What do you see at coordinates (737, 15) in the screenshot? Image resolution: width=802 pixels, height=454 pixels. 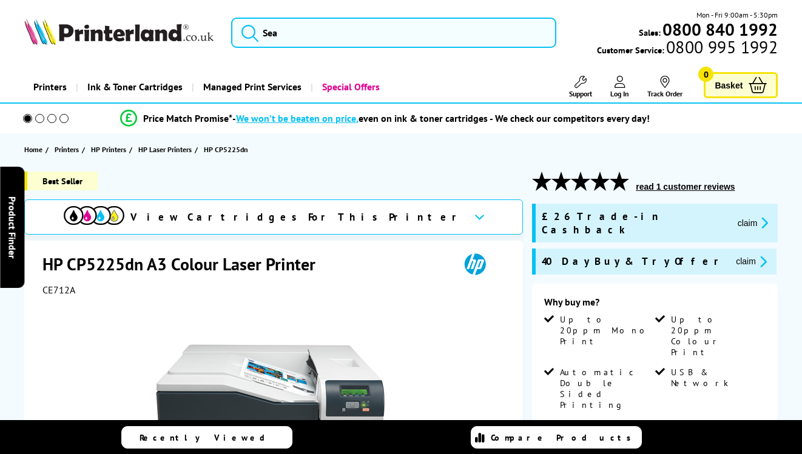 I see `span: Mon - Fri 9:00am - 5:30pm` at bounding box center [737, 15].